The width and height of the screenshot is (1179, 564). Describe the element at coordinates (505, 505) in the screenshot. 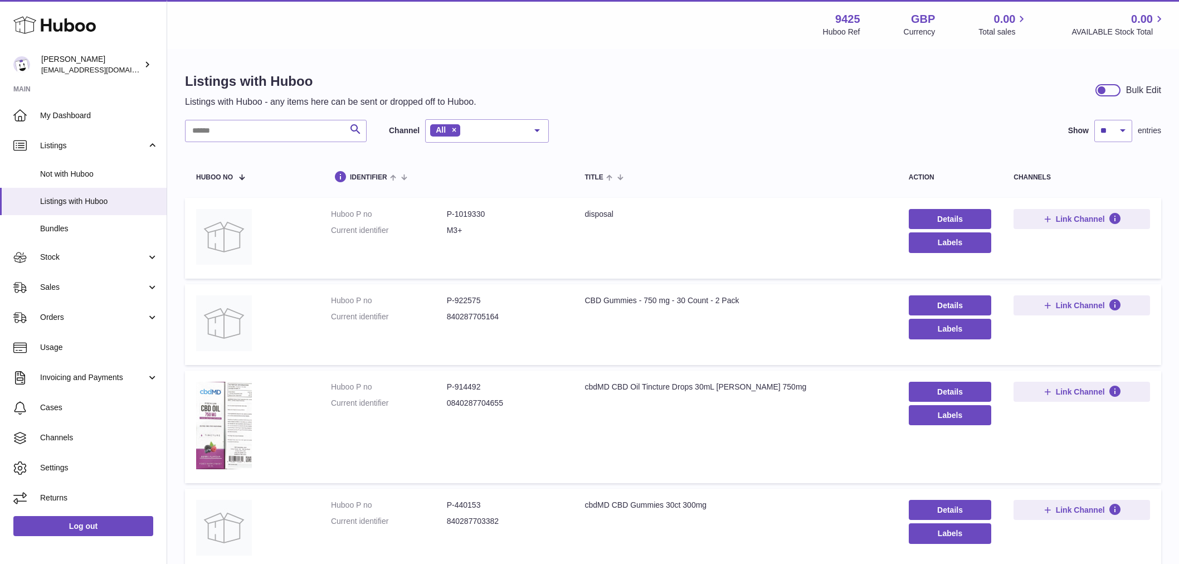

I see `dd: P-440153` at that location.